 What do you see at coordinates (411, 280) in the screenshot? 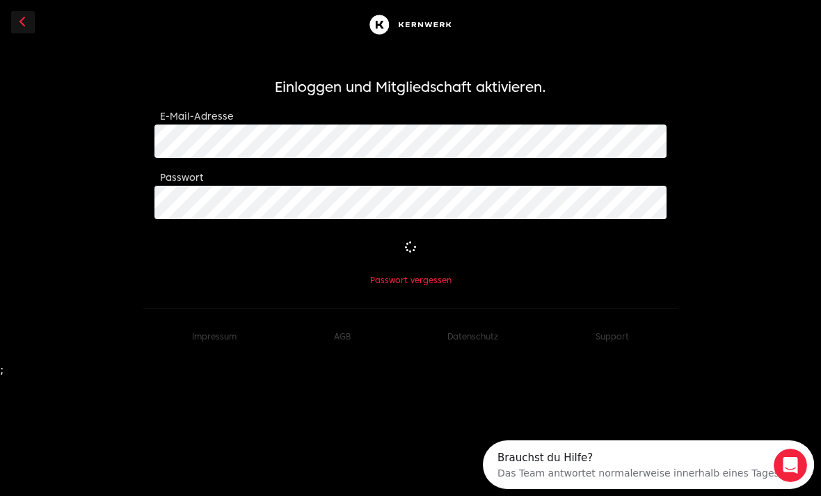
I see `button: Passwort vergessen` at bounding box center [411, 280].